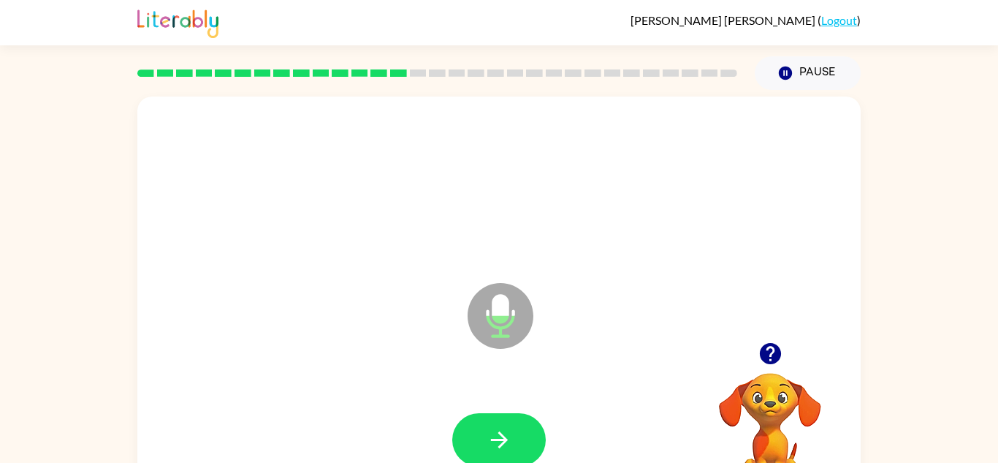 This screenshot has height=463, width=998. Describe the element at coordinates (178, 22) in the screenshot. I see `img: Literably` at that location.